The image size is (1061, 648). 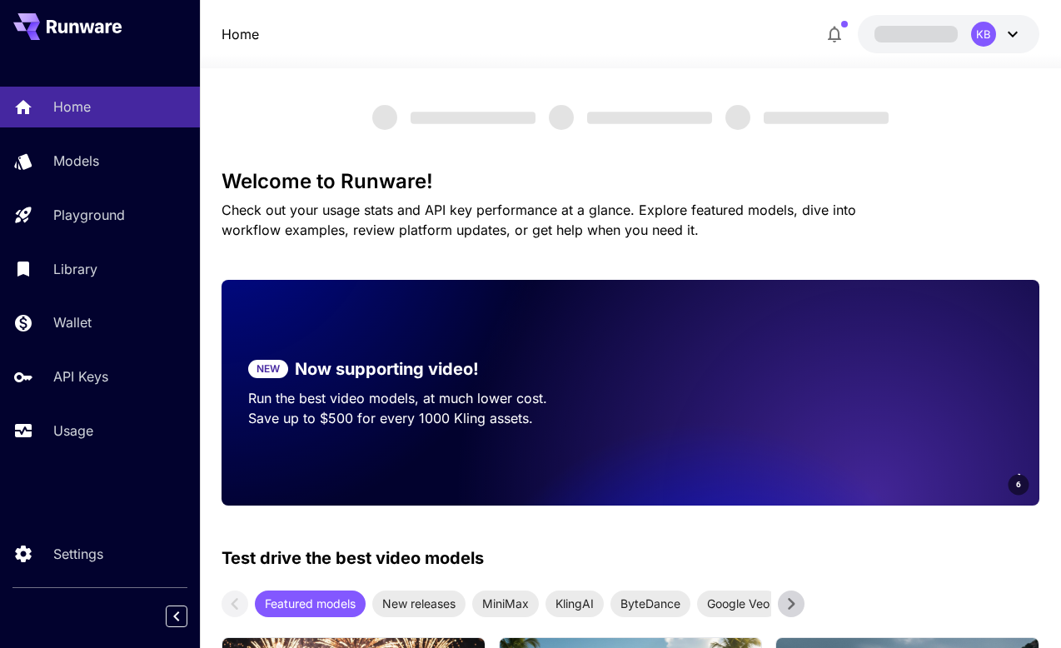 I want to click on p: Usage, so click(x=73, y=431).